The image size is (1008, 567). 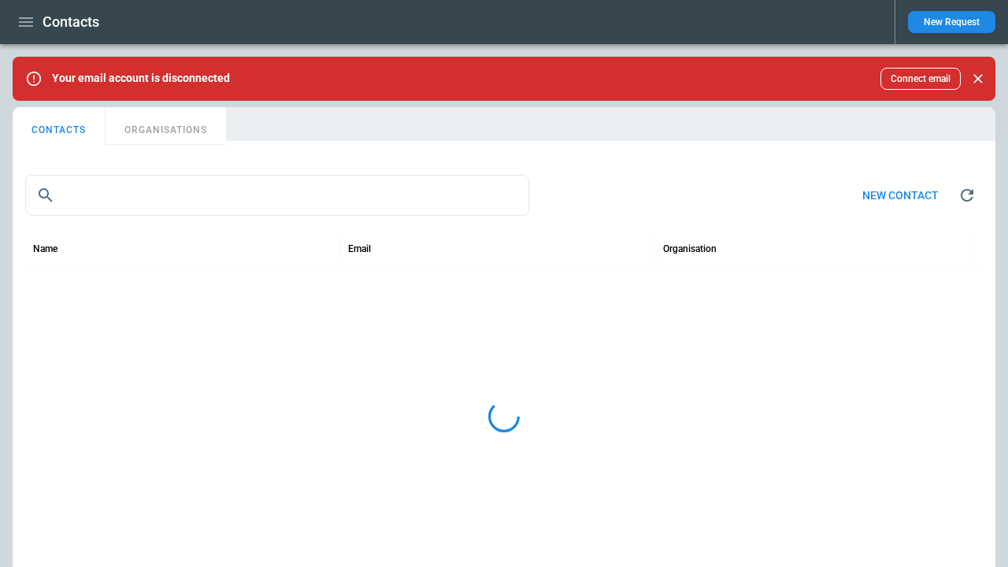 I want to click on div: dismiss, so click(x=978, y=79).